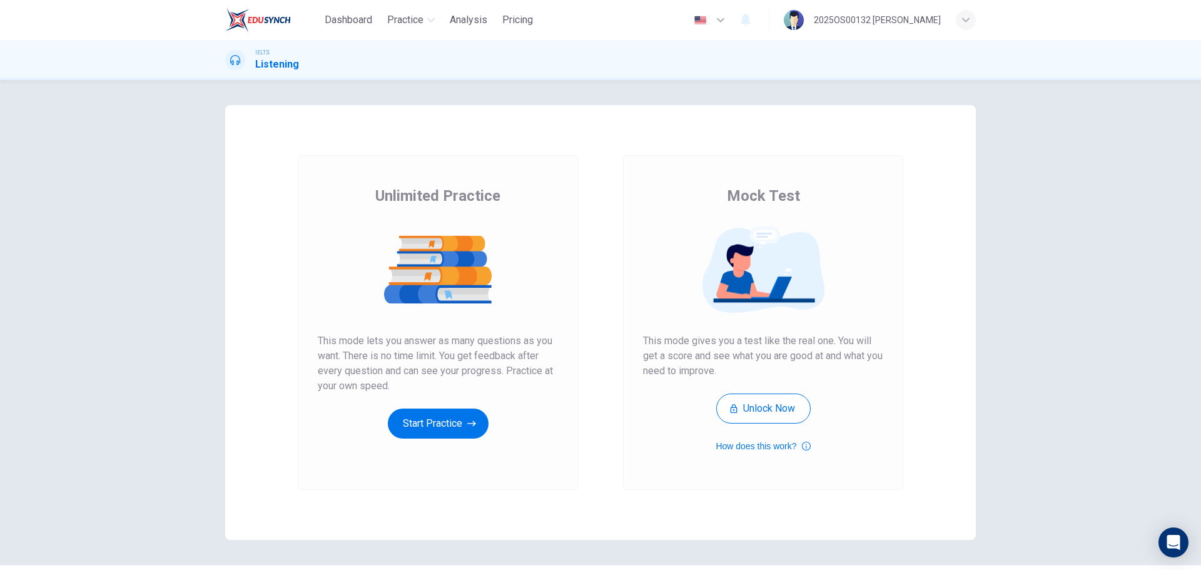  What do you see at coordinates (1173, 542) in the screenshot?
I see `div: Open Intercom Messenger` at bounding box center [1173, 542].